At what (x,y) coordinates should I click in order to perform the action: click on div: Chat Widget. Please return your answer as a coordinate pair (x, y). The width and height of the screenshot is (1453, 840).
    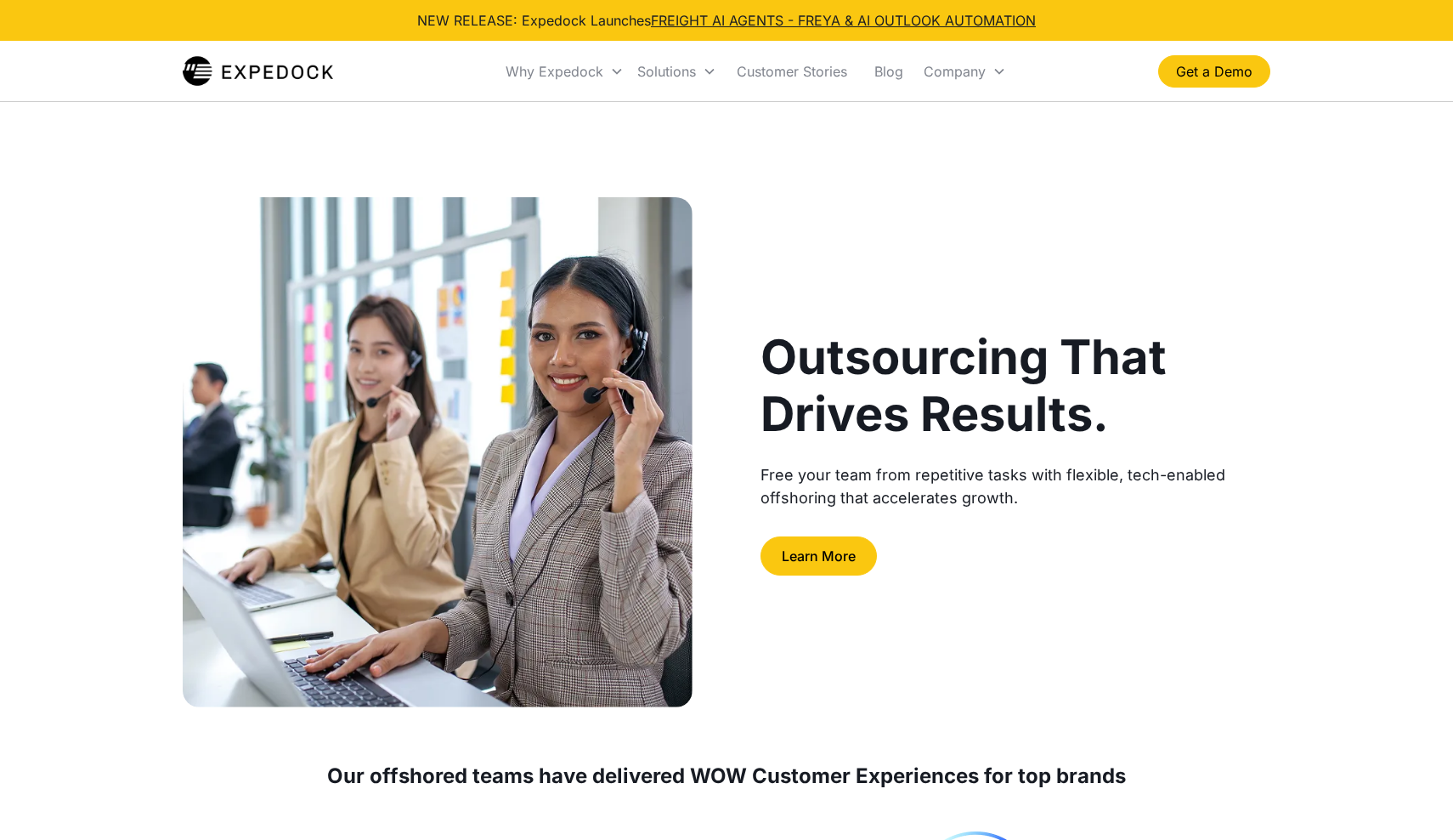
    Looking at the image, I should click on (1411, 799).